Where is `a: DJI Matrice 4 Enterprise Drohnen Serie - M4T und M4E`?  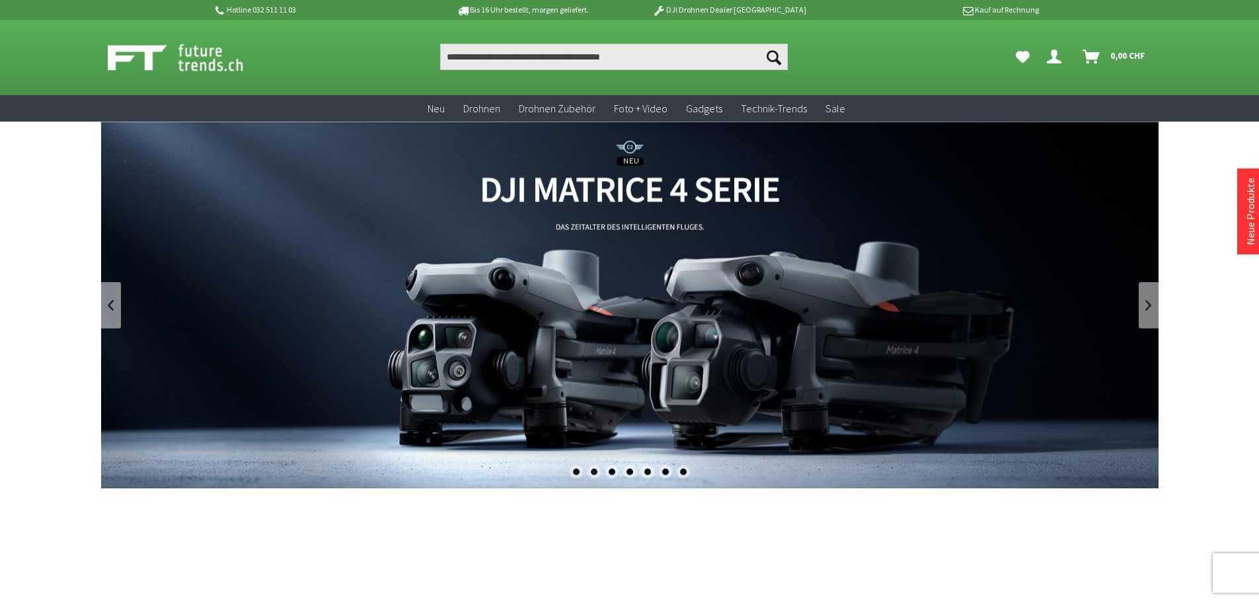
a: DJI Matrice 4 Enterprise Drohnen Serie - M4T und M4E is located at coordinates (630, 305).